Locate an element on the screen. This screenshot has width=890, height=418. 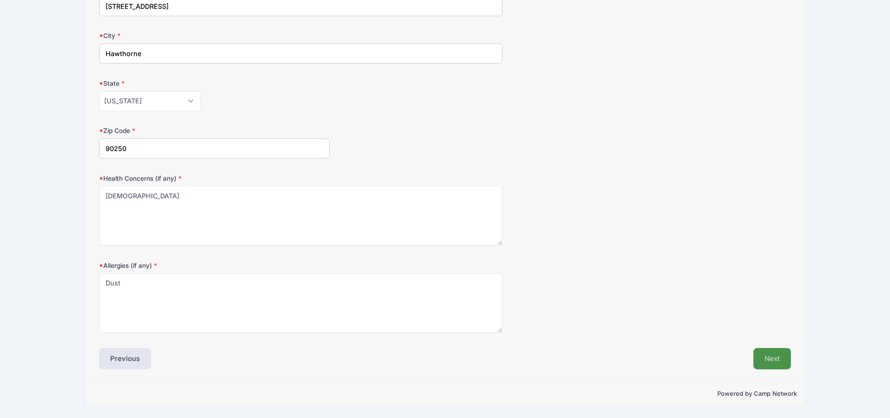
button: Next is located at coordinates (772, 359).